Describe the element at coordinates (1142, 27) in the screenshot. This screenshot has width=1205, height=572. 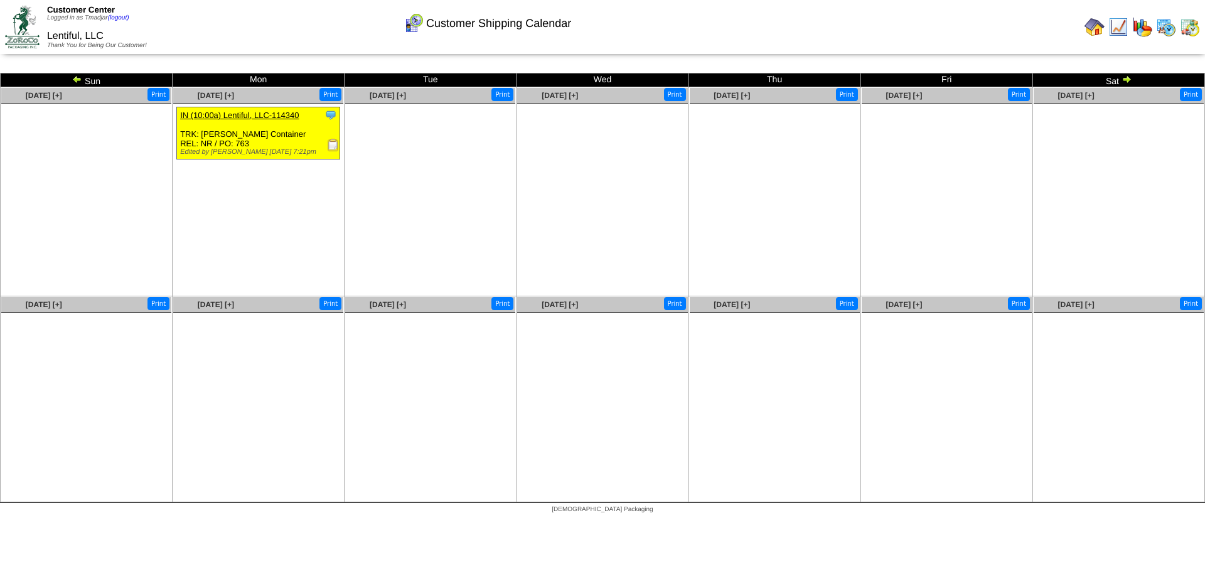
I see `img: graph.gif` at that location.